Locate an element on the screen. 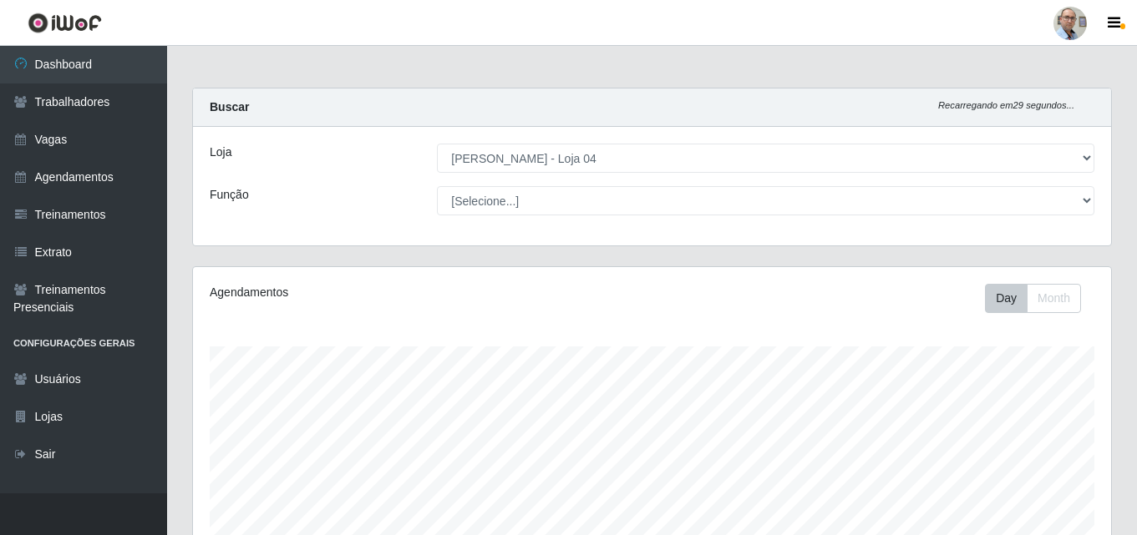 Image resolution: width=1137 pixels, height=535 pixels. label: Função is located at coordinates (229, 195).